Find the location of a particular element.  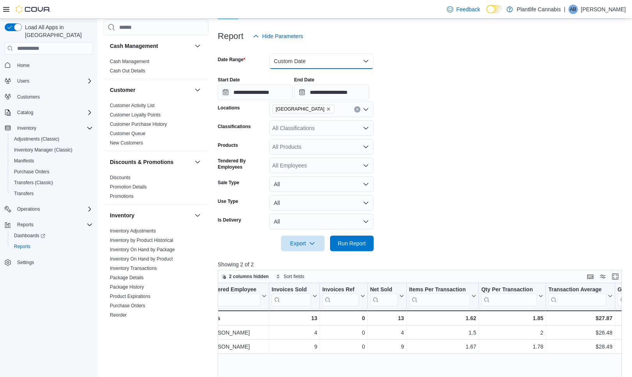

a: Inventory On Hand by Package is located at coordinates (142, 250).